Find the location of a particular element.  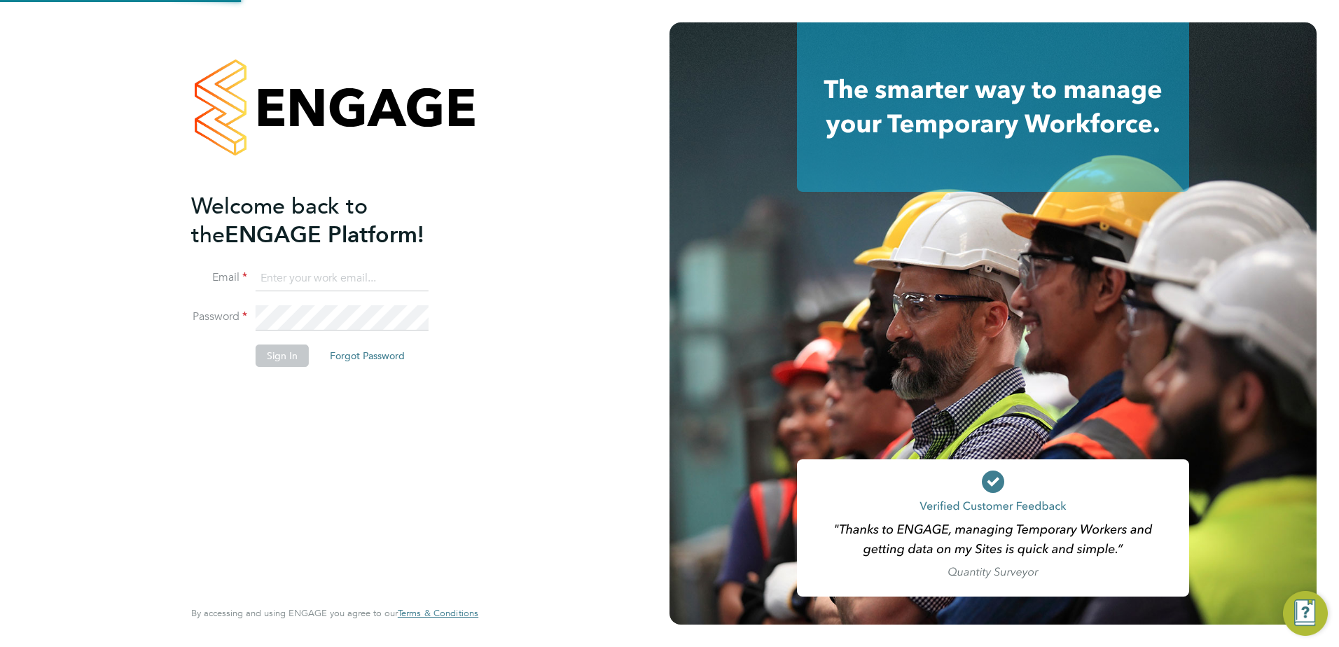

button: Engage Resource Center is located at coordinates (1305, 614).